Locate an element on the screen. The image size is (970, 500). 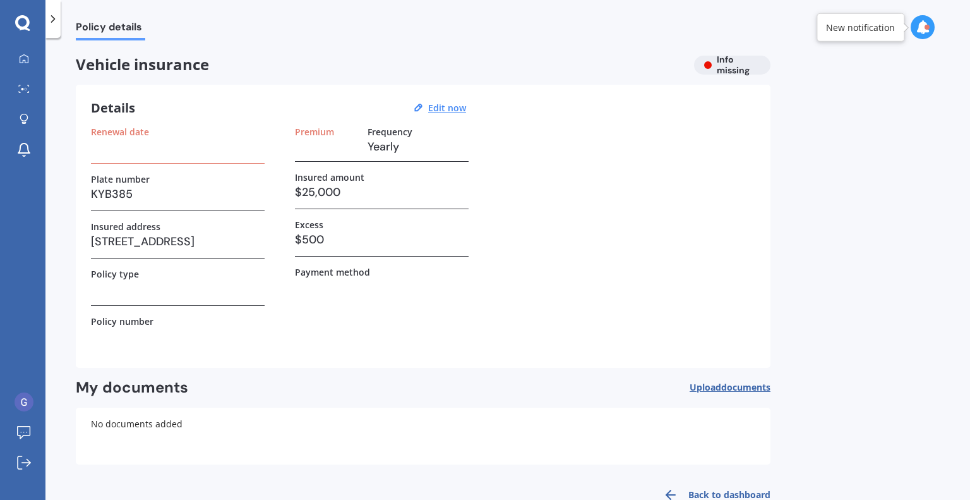
h3: $25,000 is located at coordinates (381, 192).